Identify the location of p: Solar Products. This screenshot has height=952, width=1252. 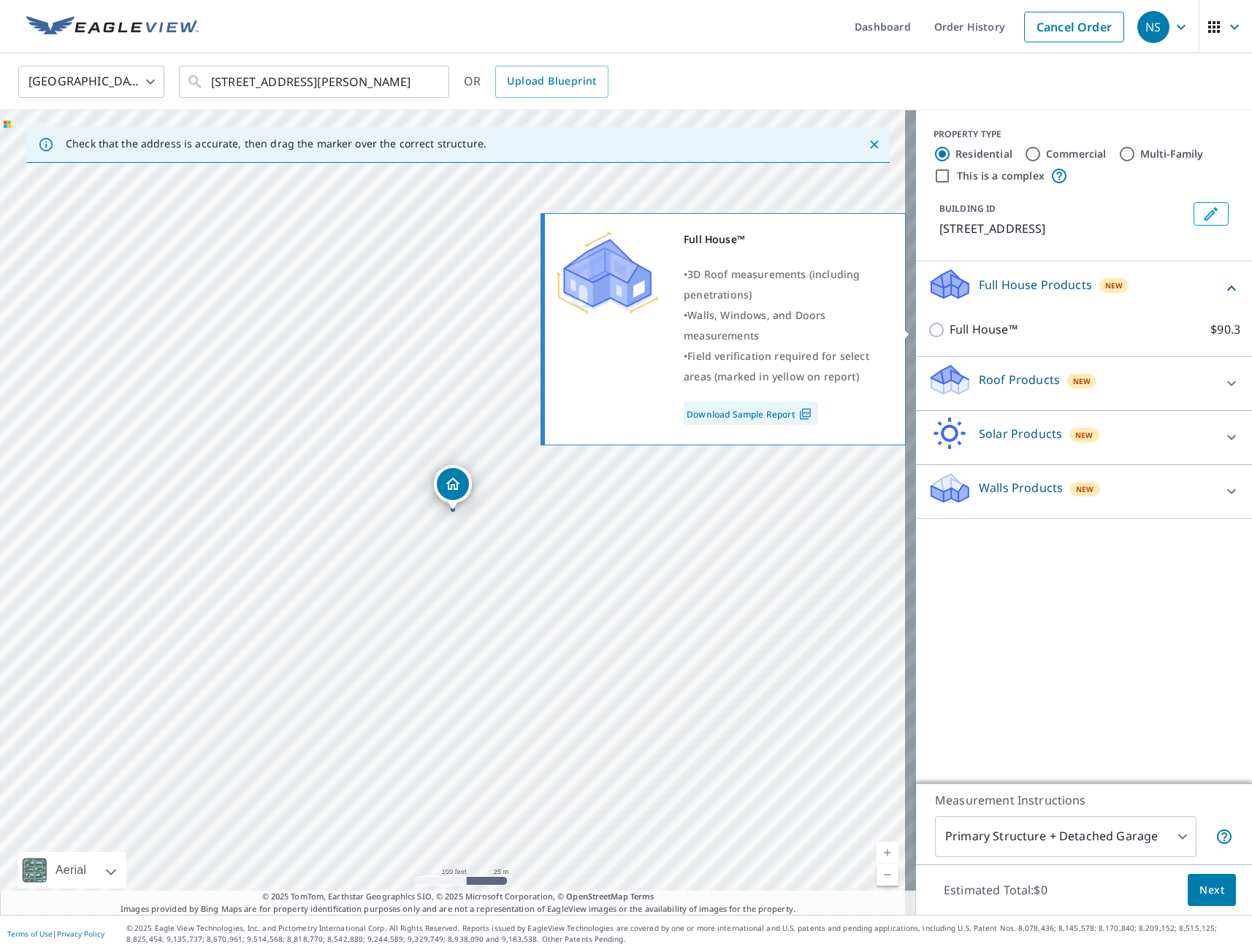
(1020, 433).